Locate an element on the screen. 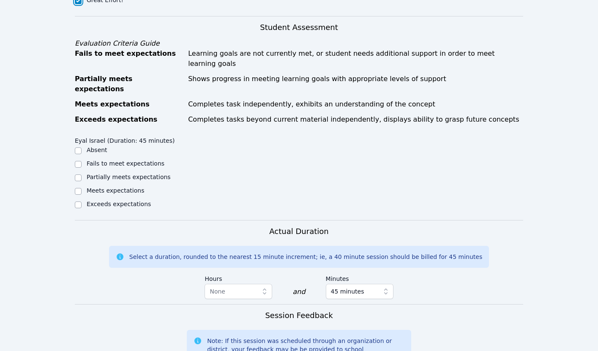 The height and width of the screenshot is (351, 598). button: 45 minutes is located at coordinates (359, 291).